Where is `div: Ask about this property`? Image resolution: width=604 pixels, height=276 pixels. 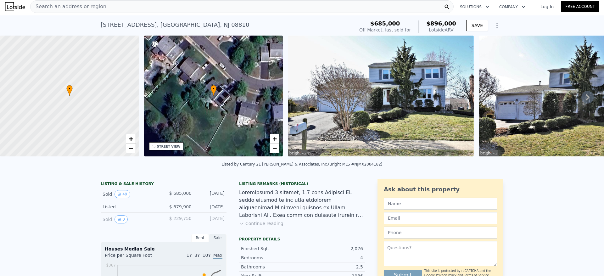 div: Ask about this property is located at coordinates (441, 189).